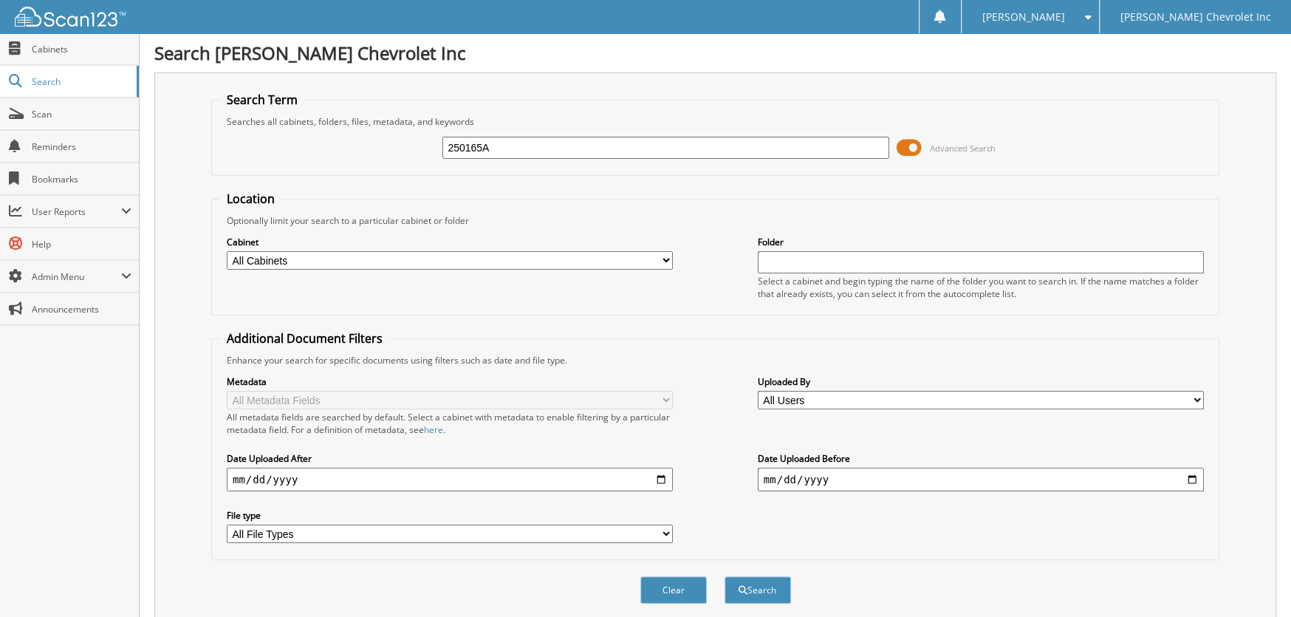  What do you see at coordinates (76, 276) in the screenshot?
I see `span: Admin Menu` at bounding box center [76, 276].